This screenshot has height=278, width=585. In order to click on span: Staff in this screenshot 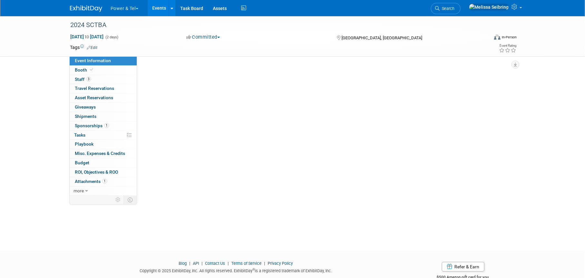, I will do `click(83, 79)`.